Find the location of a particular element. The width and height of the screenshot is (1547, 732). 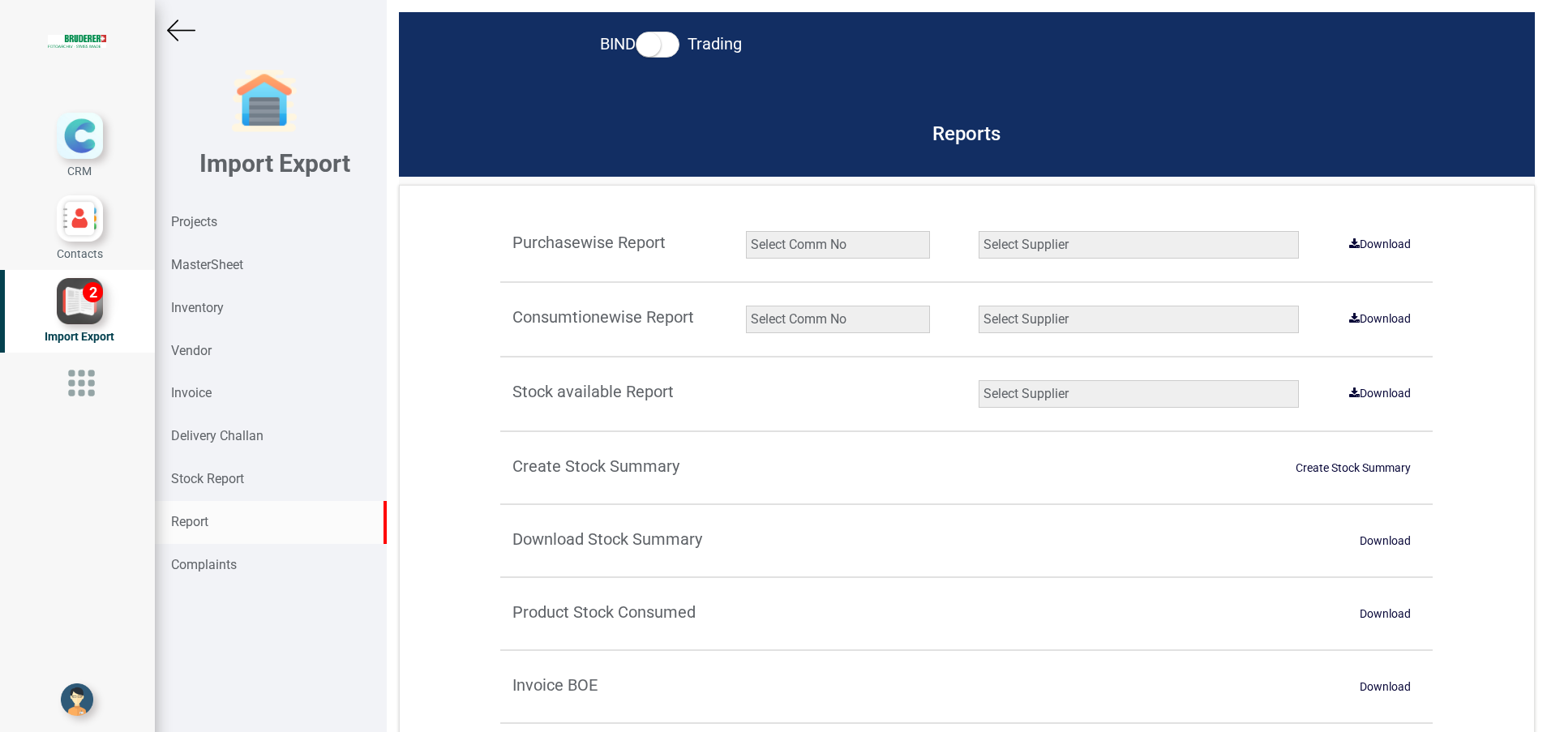

strong: Invoice BOE is located at coordinates (555, 685).